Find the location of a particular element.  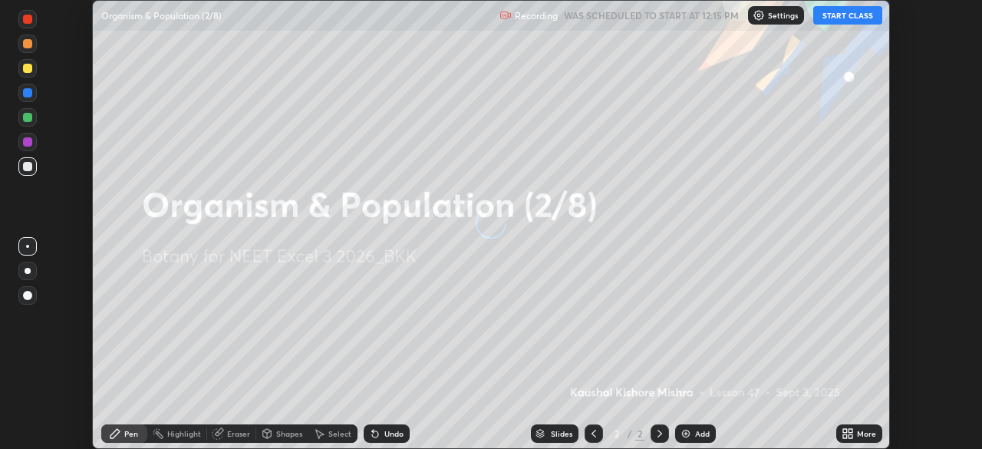

div: Slides is located at coordinates (561, 433).